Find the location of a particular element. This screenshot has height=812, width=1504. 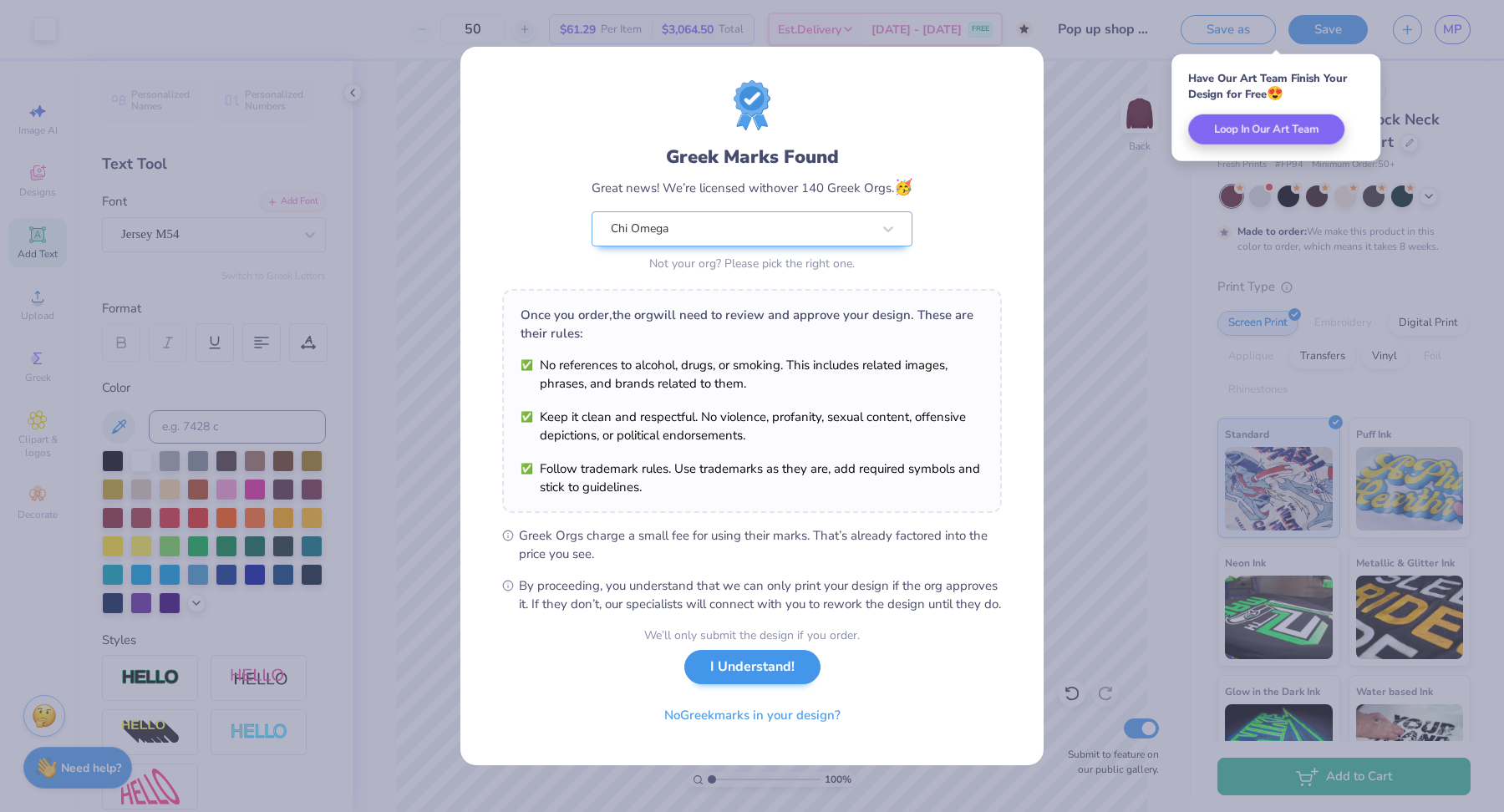

div: Once you order, the org will need to review and approve your design. These are their rules: is located at coordinates (752, 324).